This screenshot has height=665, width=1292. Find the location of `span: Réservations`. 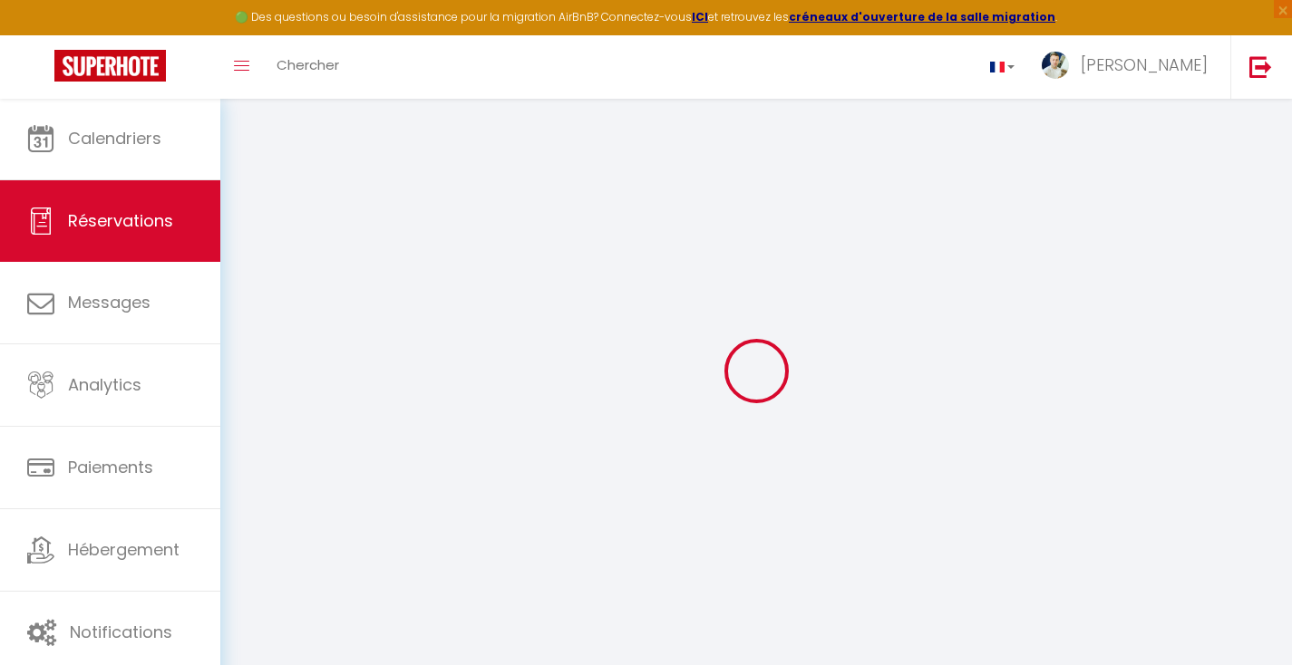

span: Réservations is located at coordinates (121, 220).